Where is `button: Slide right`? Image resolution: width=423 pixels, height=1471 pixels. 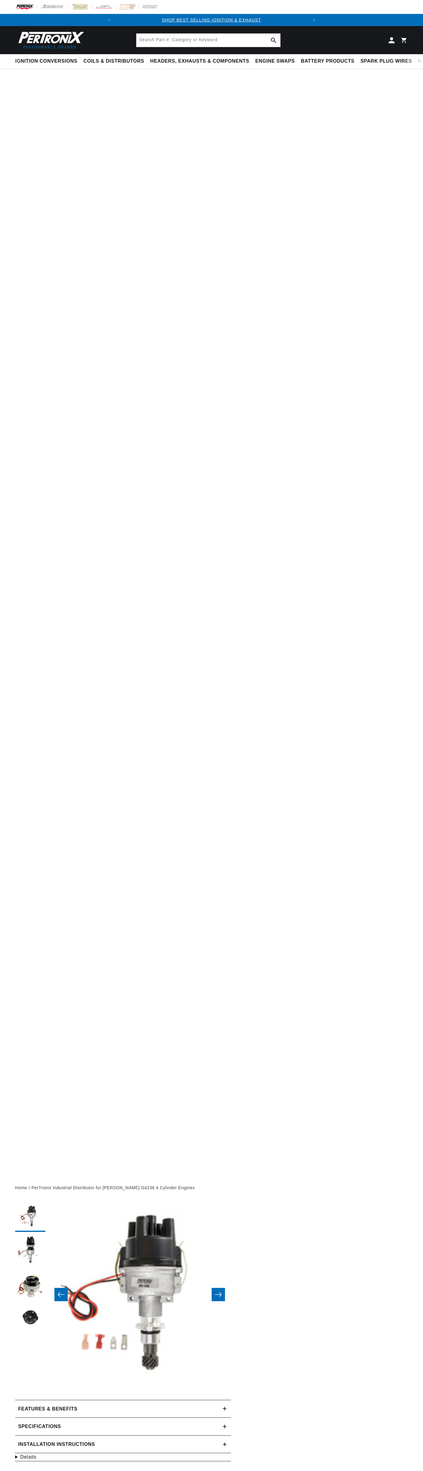 button: Slide right is located at coordinates (218, 1294).